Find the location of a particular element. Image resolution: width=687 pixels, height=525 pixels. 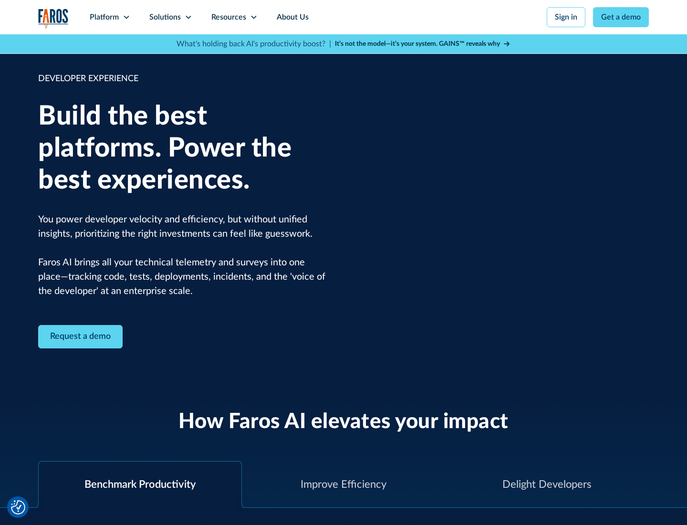

a: Get a demo is located at coordinates (621, 17).